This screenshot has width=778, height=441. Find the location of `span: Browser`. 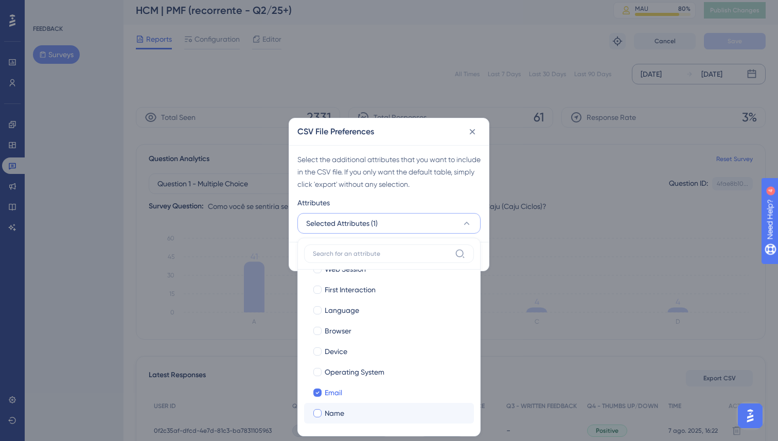

span: Browser is located at coordinates (338, 331).